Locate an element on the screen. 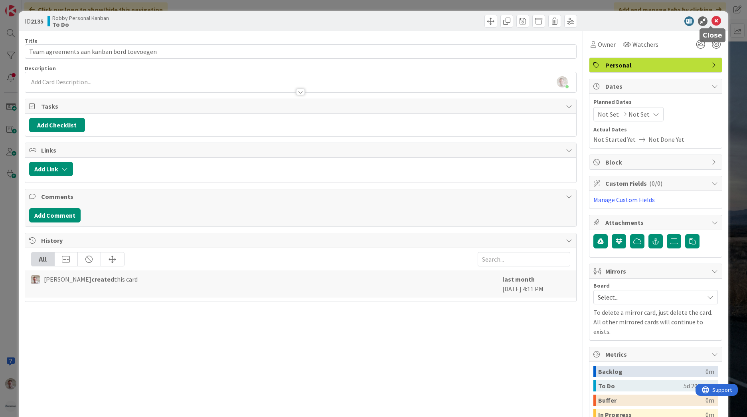  span: ID is located at coordinates (34, 21).